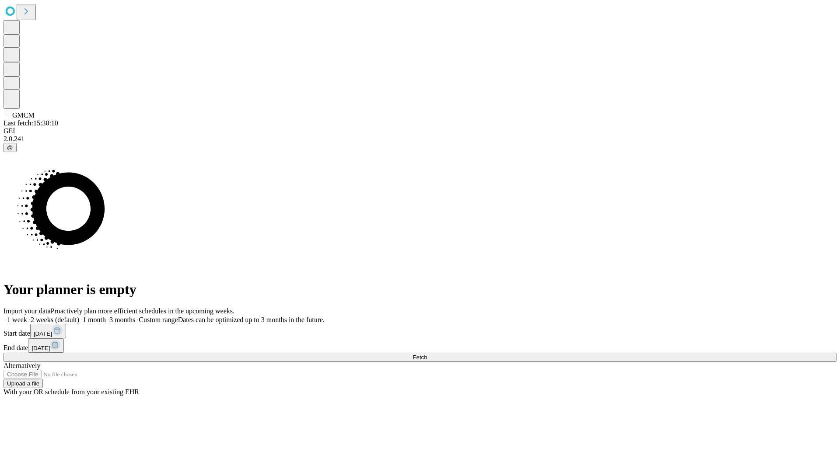  Describe the element at coordinates (420, 346) in the screenshot. I see `div: End date` at that location.